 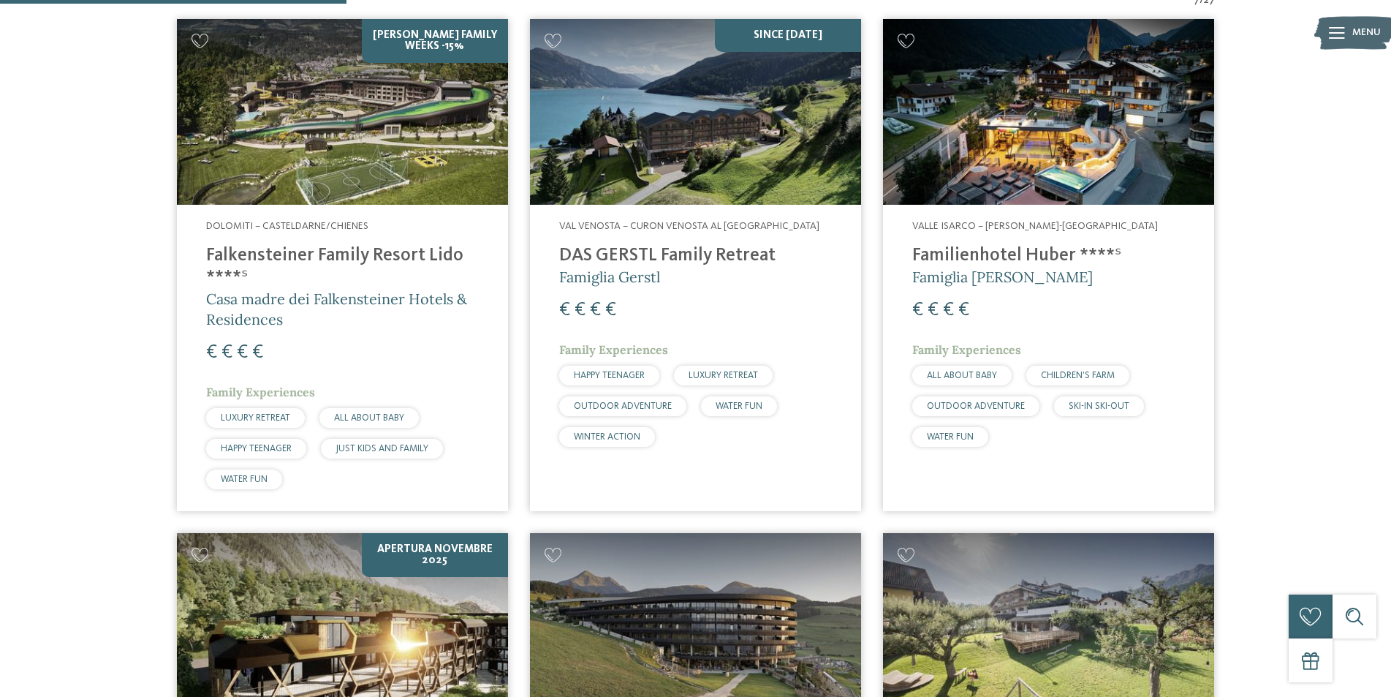 What do you see at coordinates (1078, 375) in the screenshot?
I see `span: CHILDREN’S FARM` at bounding box center [1078, 375].